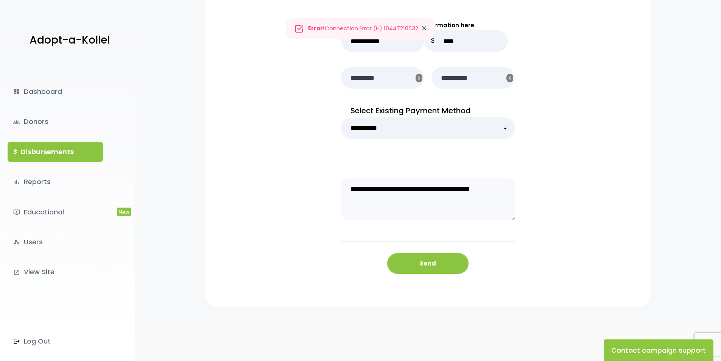 This screenshot has width=721, height=361. I want to click on i: dashboard, so click(17, 92).